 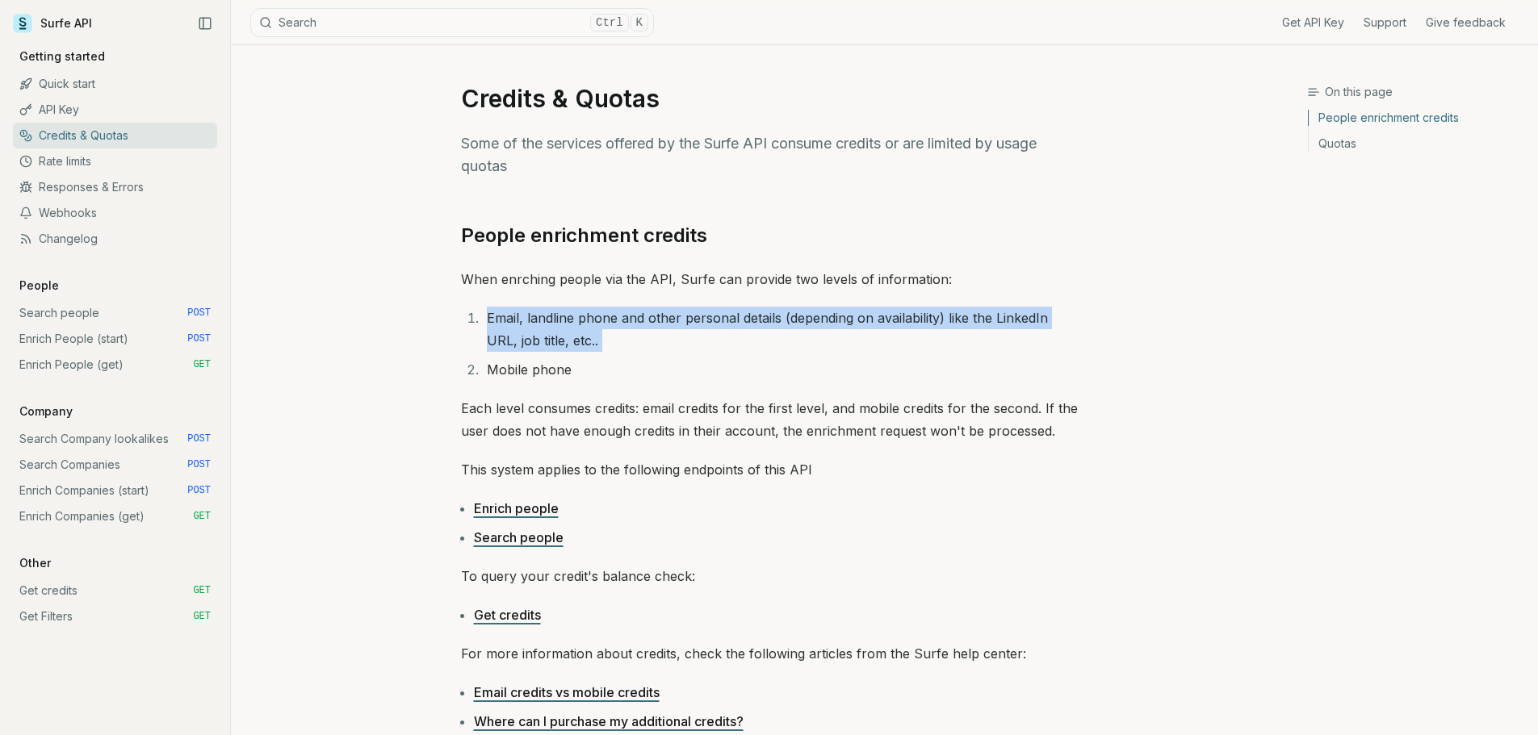 What do you see at coordinates (1465, 23) in the screenshot?
I see `a: Give feedback` at bounding box center [1465, 23].